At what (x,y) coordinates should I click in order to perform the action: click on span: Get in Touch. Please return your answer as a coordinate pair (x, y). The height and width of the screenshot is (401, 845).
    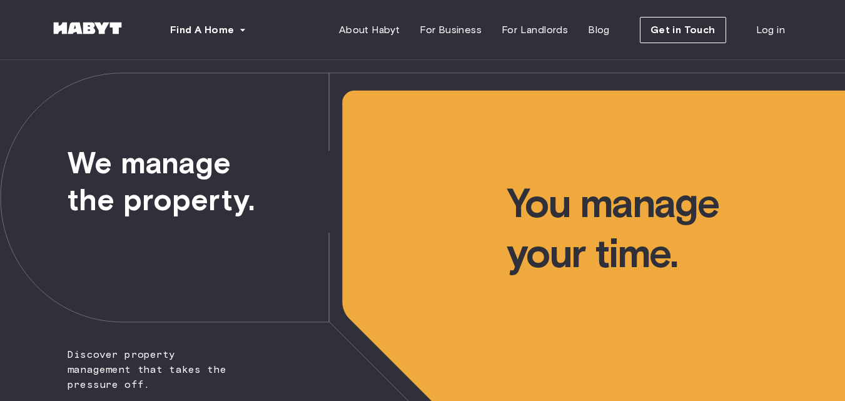
    Looking at the image, I should click on (683, 30).